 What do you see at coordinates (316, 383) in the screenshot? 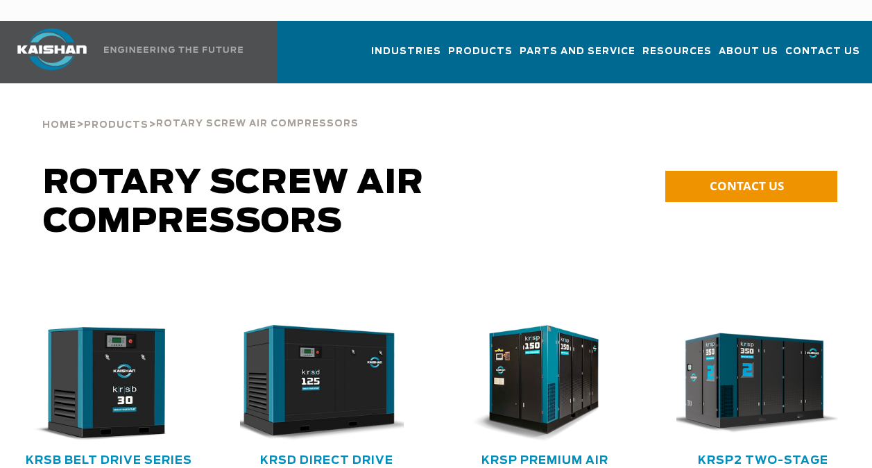
I see `img: krsd125` at bounding box center [316, 383].